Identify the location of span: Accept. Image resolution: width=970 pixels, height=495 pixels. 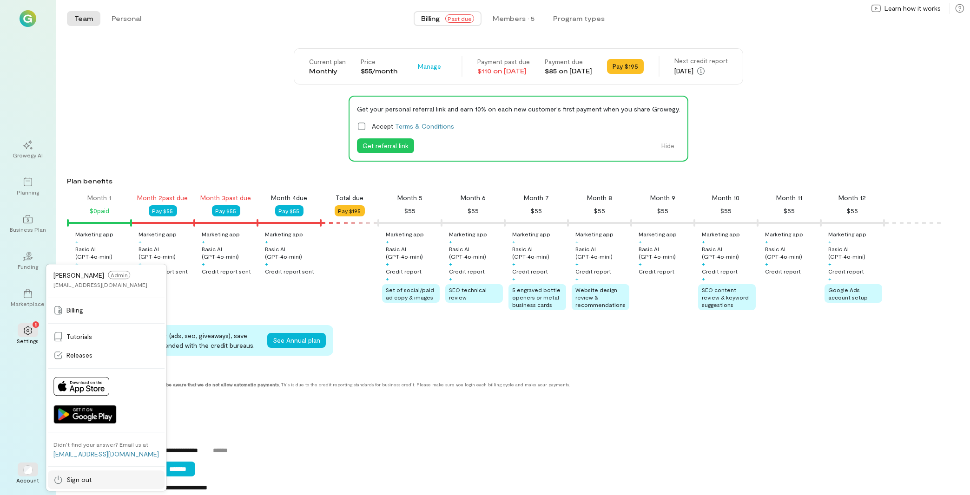
(413, 126).